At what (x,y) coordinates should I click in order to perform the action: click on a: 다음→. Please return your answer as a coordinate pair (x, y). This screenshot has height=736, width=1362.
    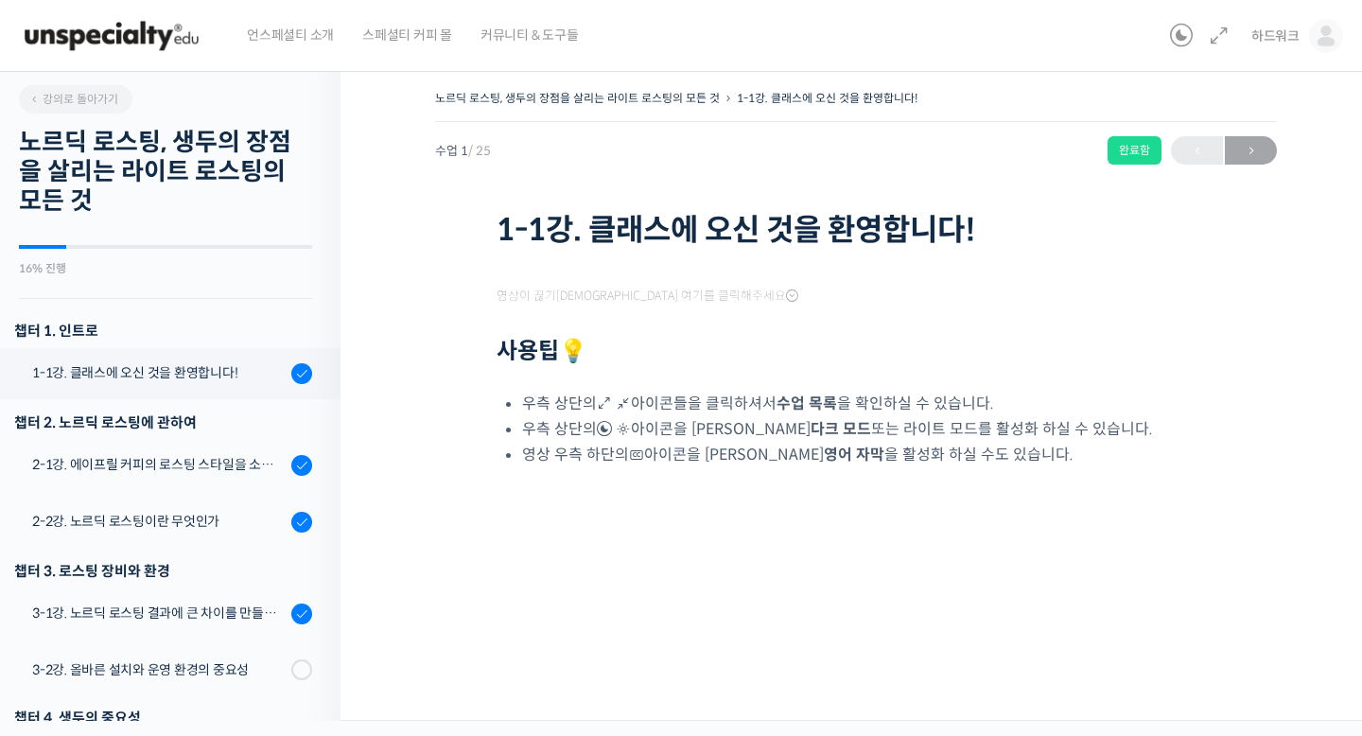
    Looking at the image, I should click on (1251, 150).